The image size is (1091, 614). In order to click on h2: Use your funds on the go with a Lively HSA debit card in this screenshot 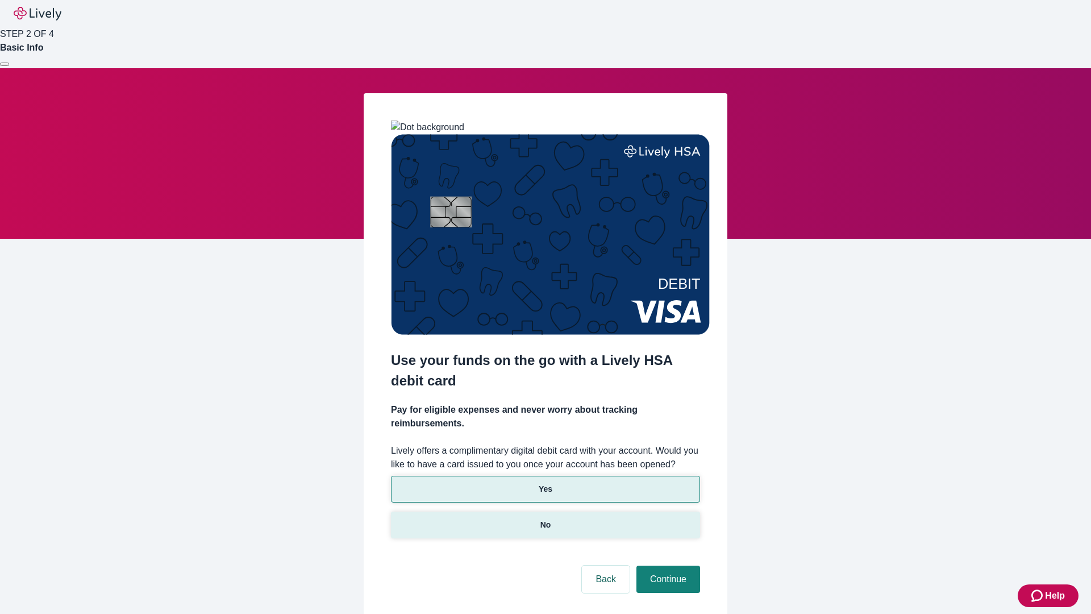, I will do `click(546, 371)`.